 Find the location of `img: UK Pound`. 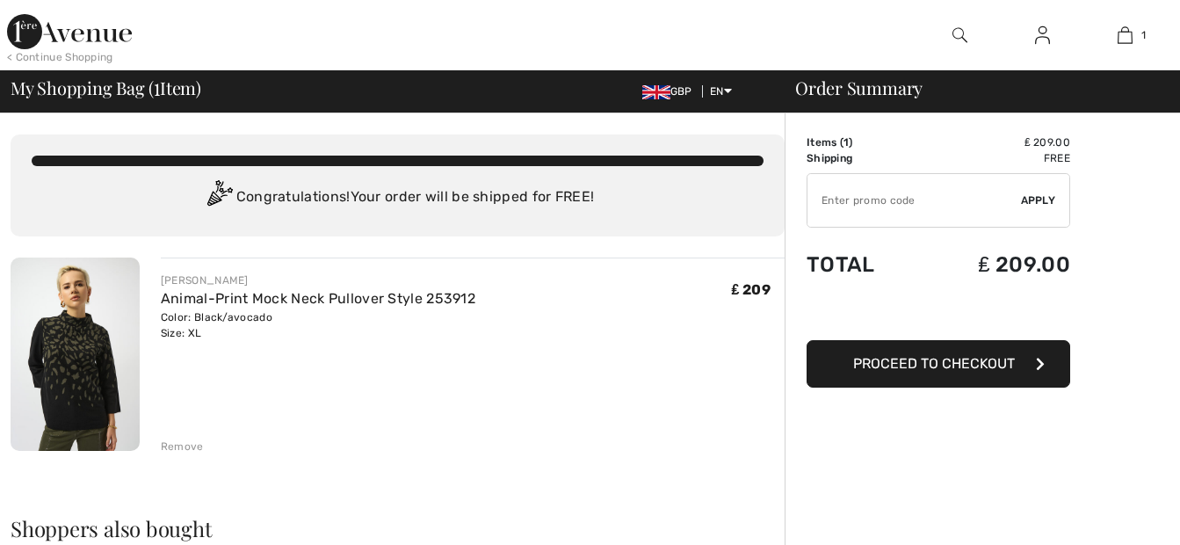

img: UK Pound is located at coordinates (657, 92).